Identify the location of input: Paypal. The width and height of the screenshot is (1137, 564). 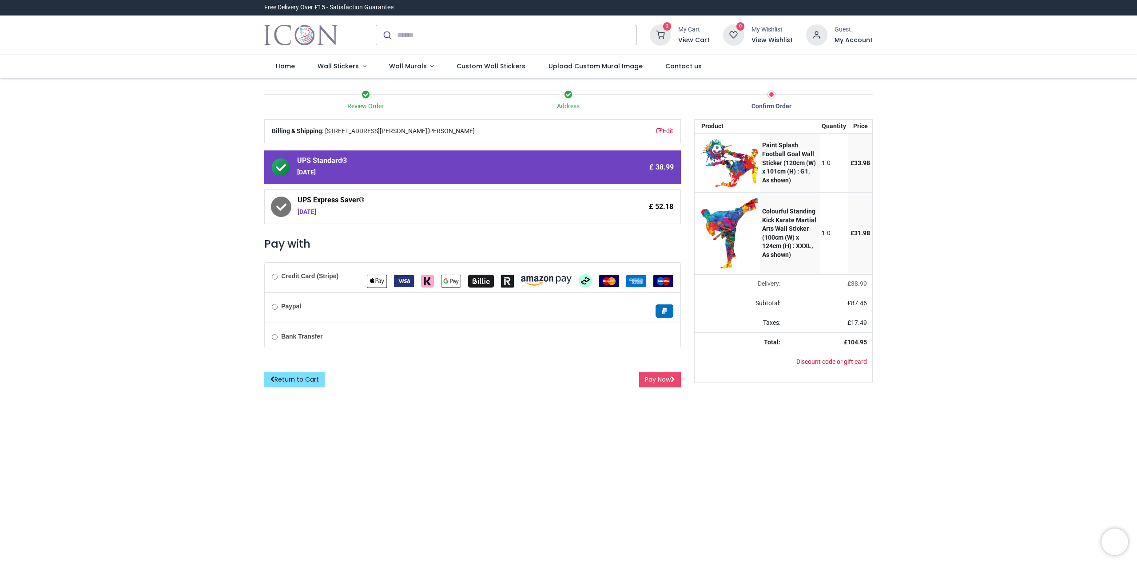
(274, 307).